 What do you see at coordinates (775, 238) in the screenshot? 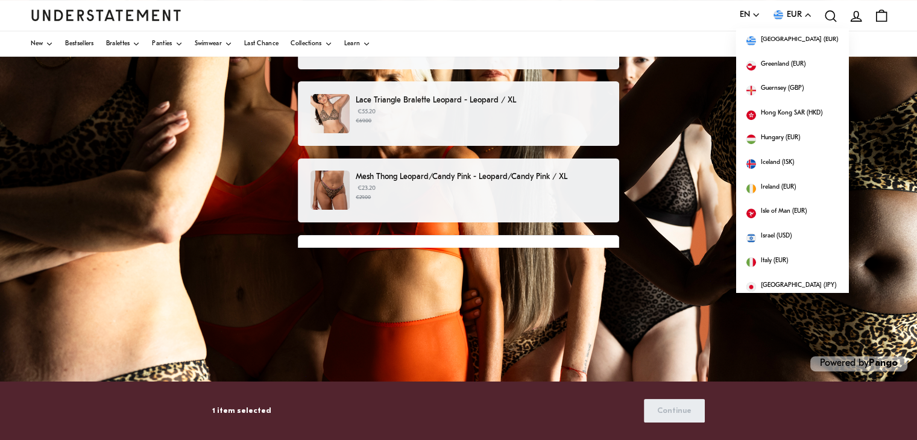
I see `span: Israel (USD)` at bounding box center [775, 238].